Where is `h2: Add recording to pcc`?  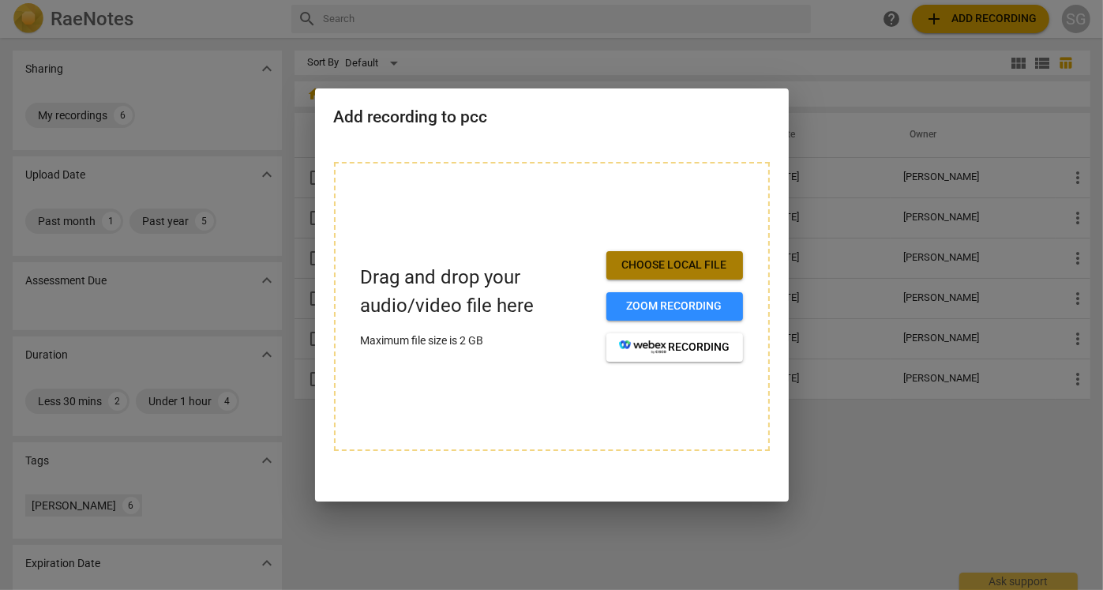 h2: Add recording to pcc is located at coordinates (552, 117).